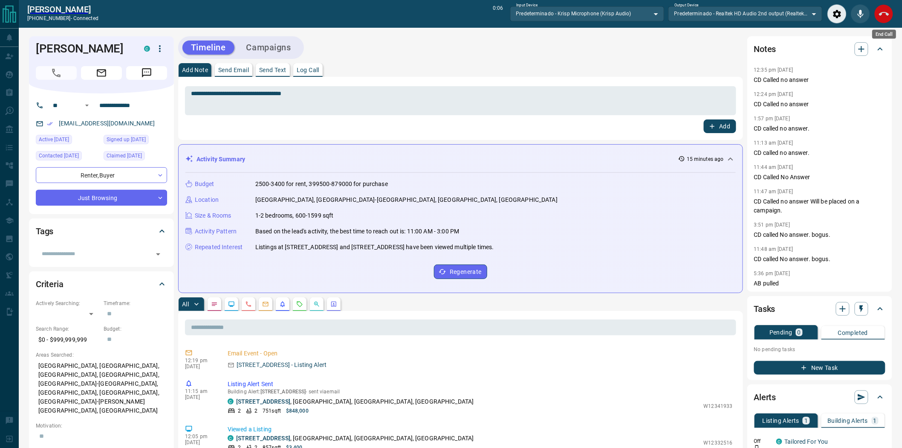  I want to click on p: Timeframe:, so click(135, 303).